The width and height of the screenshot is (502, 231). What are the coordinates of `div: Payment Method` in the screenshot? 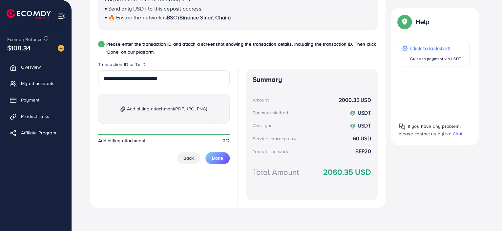 It's located at (270, 113).